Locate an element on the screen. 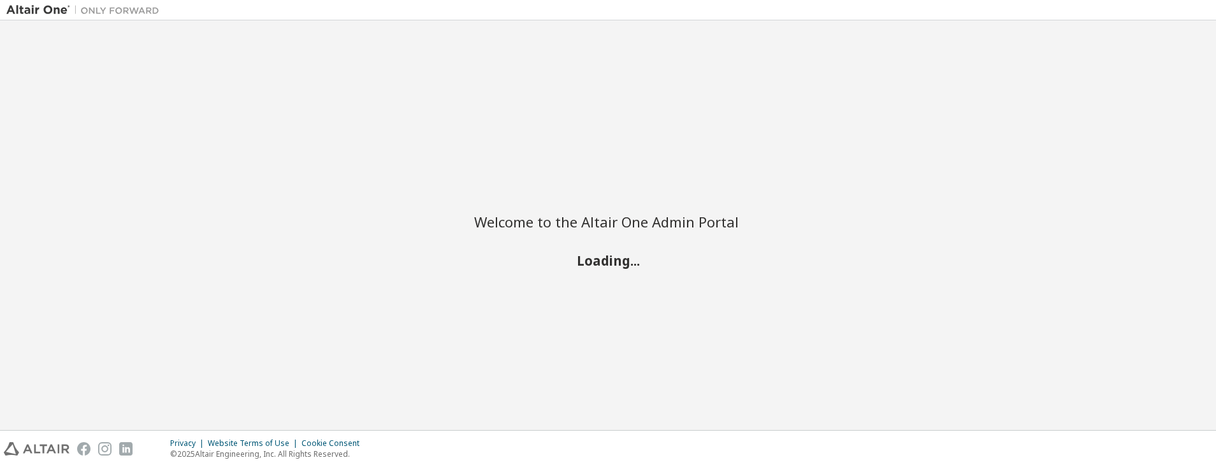  h2: Loading... is located at coordinates (608, 260).